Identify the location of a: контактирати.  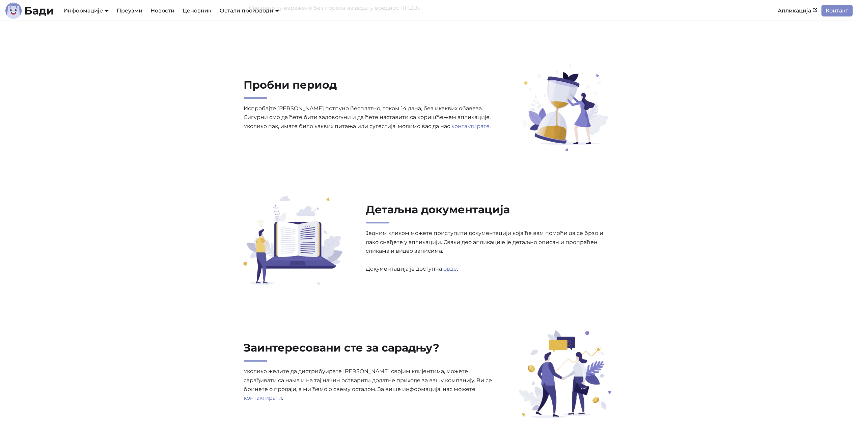
(263, 398).